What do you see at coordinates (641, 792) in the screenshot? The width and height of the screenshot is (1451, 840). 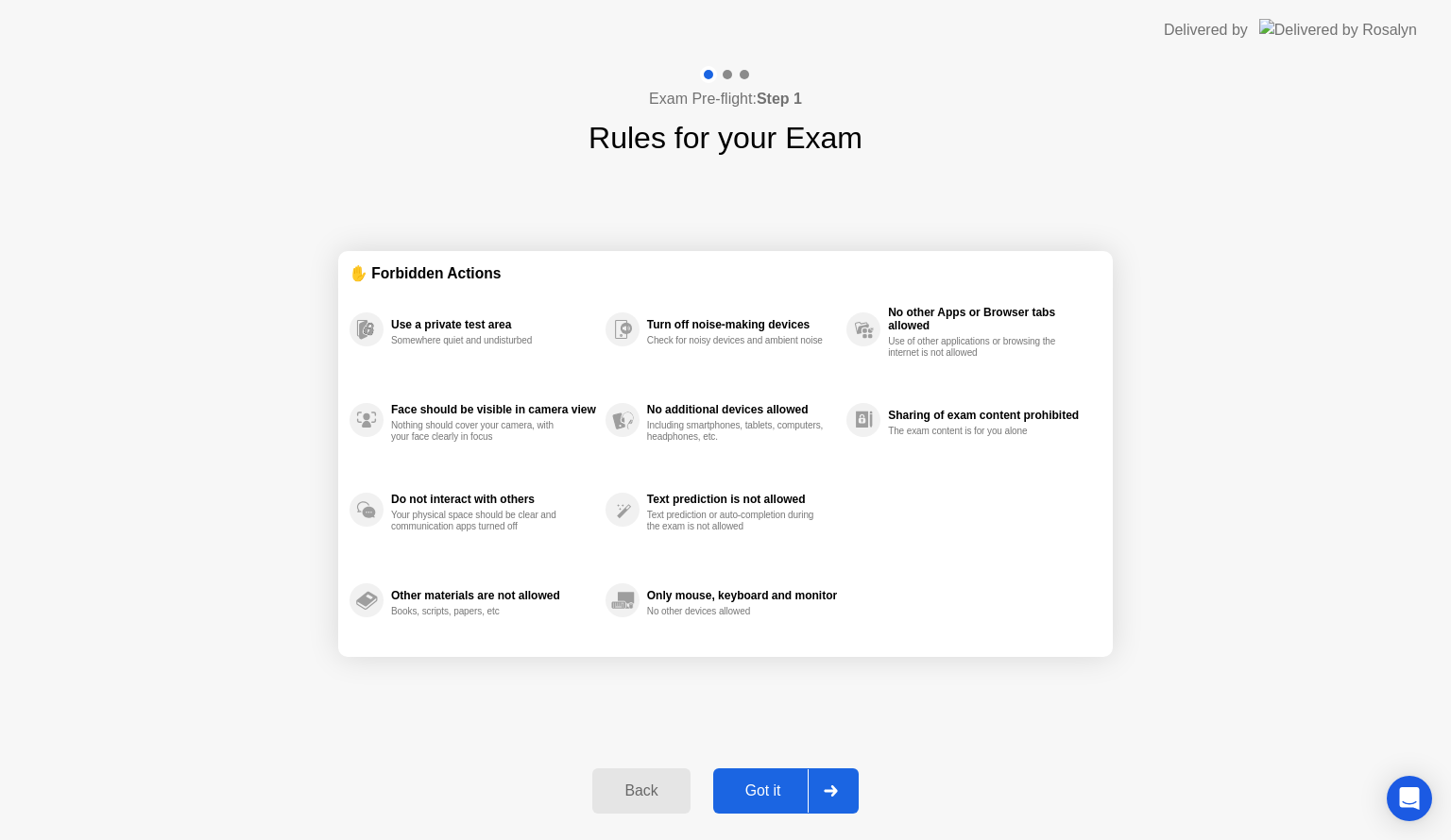 I see `div: Back` at bounding box center [641, 792].